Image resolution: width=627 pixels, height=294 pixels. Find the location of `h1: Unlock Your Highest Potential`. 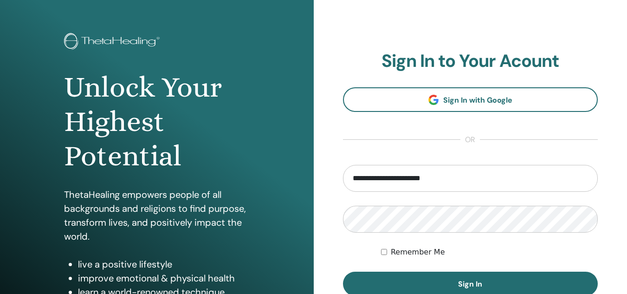

h1: Unlock Your Highest Potential is located at coordinates (157, 122).